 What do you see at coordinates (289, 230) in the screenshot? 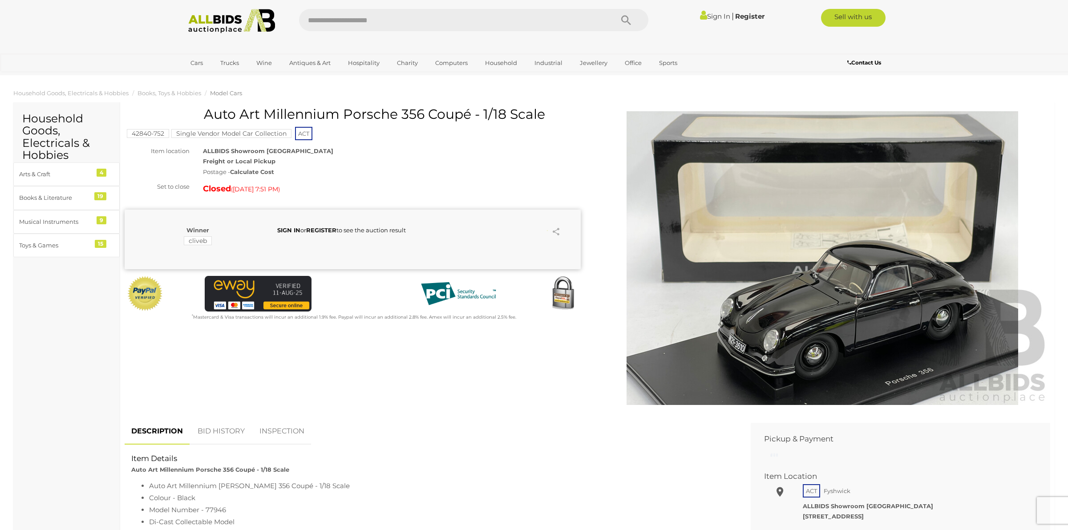
I see `a: SIGN IN` at bounding box center [289, 230].